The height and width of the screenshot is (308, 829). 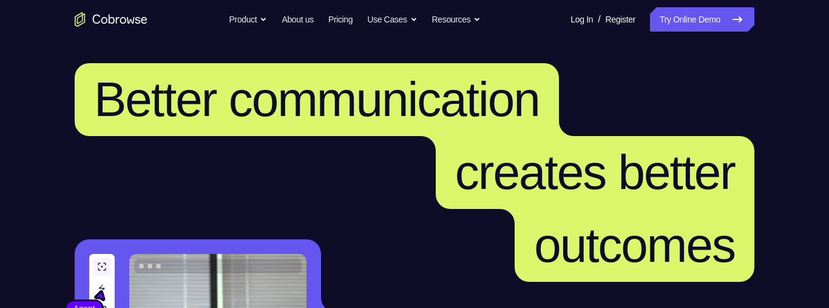 What do you see at coordinates (702, 19) in the screenshot?
I see `a: Try Online Demo` at bounding box center [702, 19].